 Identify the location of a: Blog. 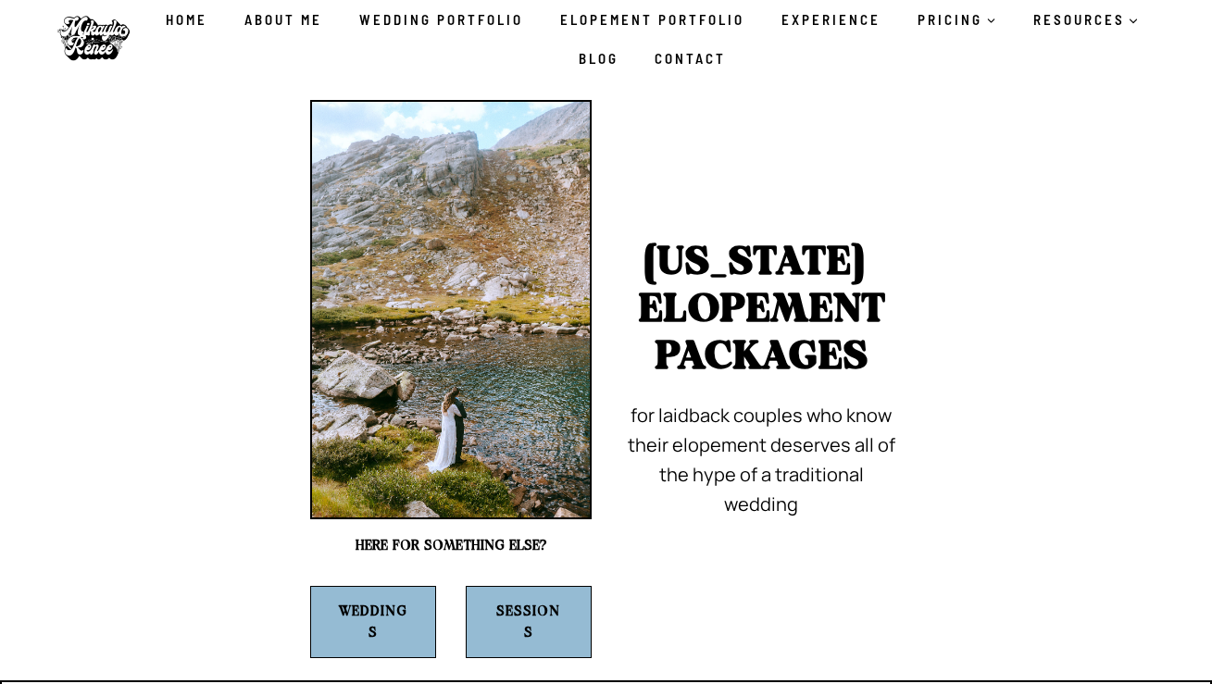
(598, 58).